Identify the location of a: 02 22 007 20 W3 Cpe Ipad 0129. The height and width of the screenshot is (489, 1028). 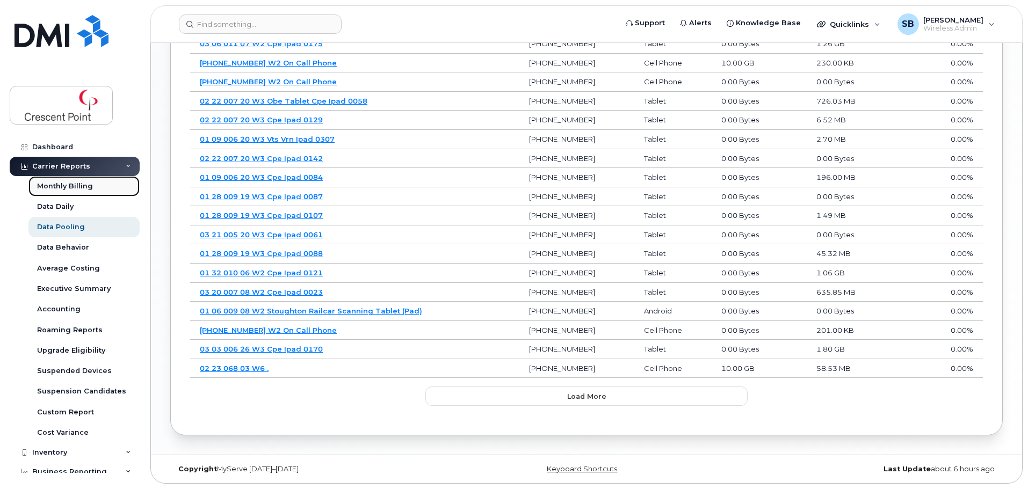
(261, 120).